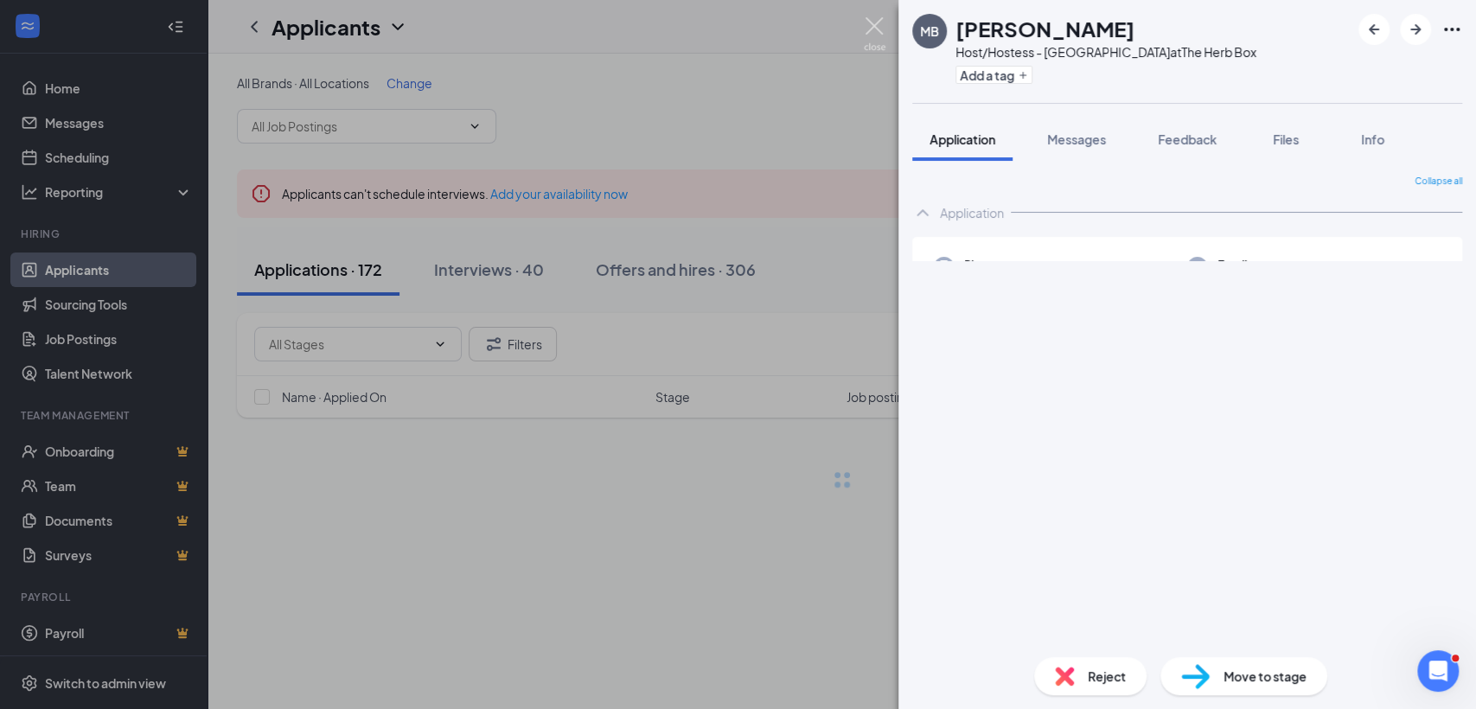  I want to click on span: Move to stage, so click(1265, 676).